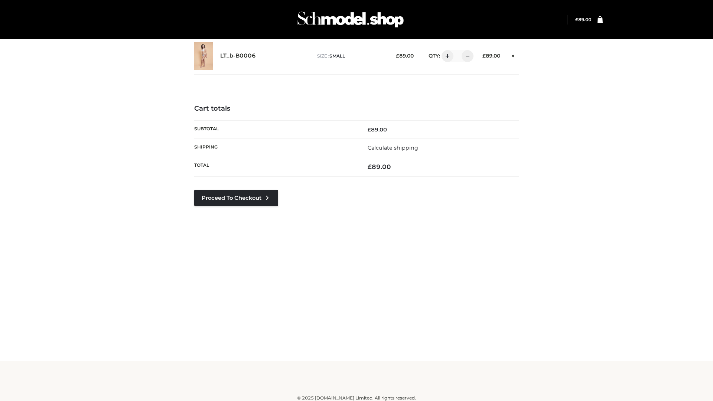 The image size is (713, 401). I want to click on a: LT_b-B0006, so click(238, 56).